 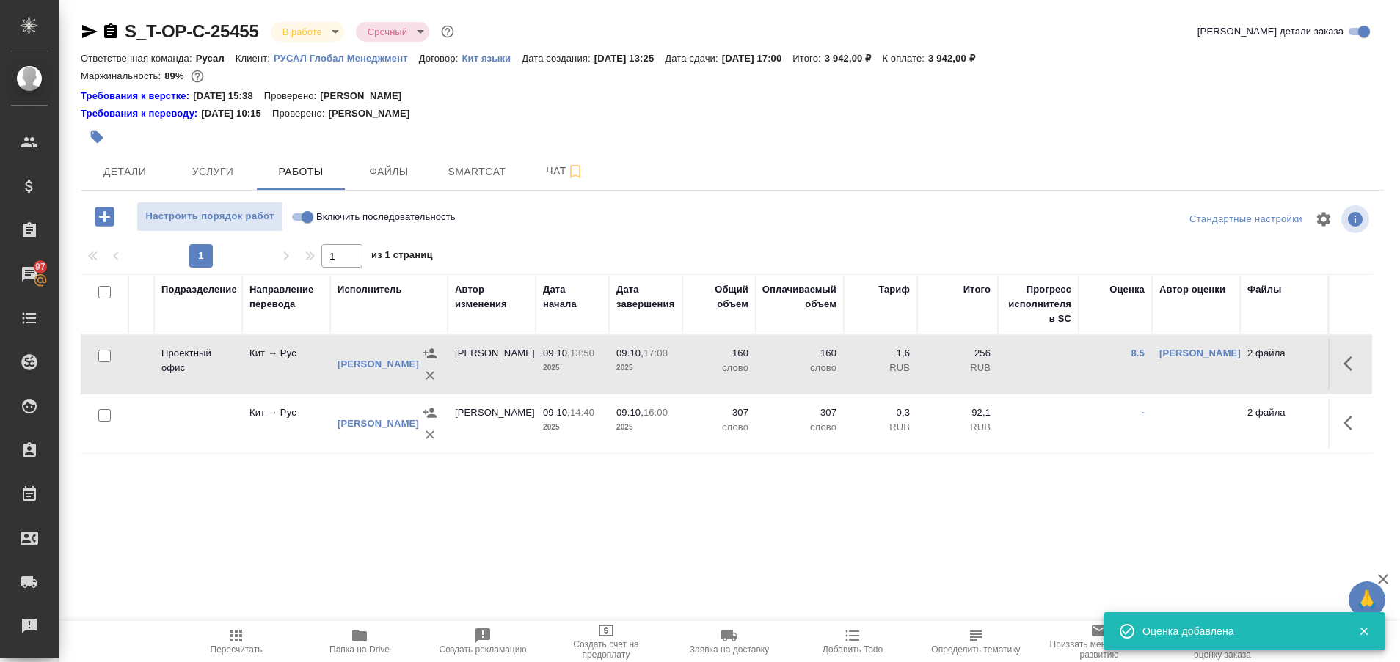 I want to click on div: Оплачиваемый объем, so click(x=799, y=297).